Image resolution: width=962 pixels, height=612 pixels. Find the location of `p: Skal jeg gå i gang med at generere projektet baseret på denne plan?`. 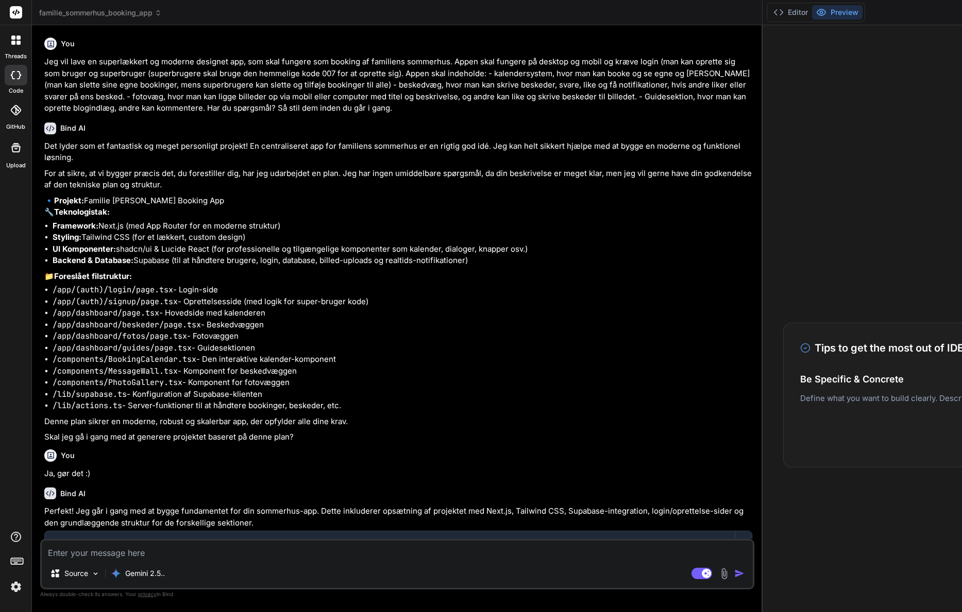

p: Skal jeg gå i gang med at generere projektet baseret på denne plan? is located at coordinates (398, 437).